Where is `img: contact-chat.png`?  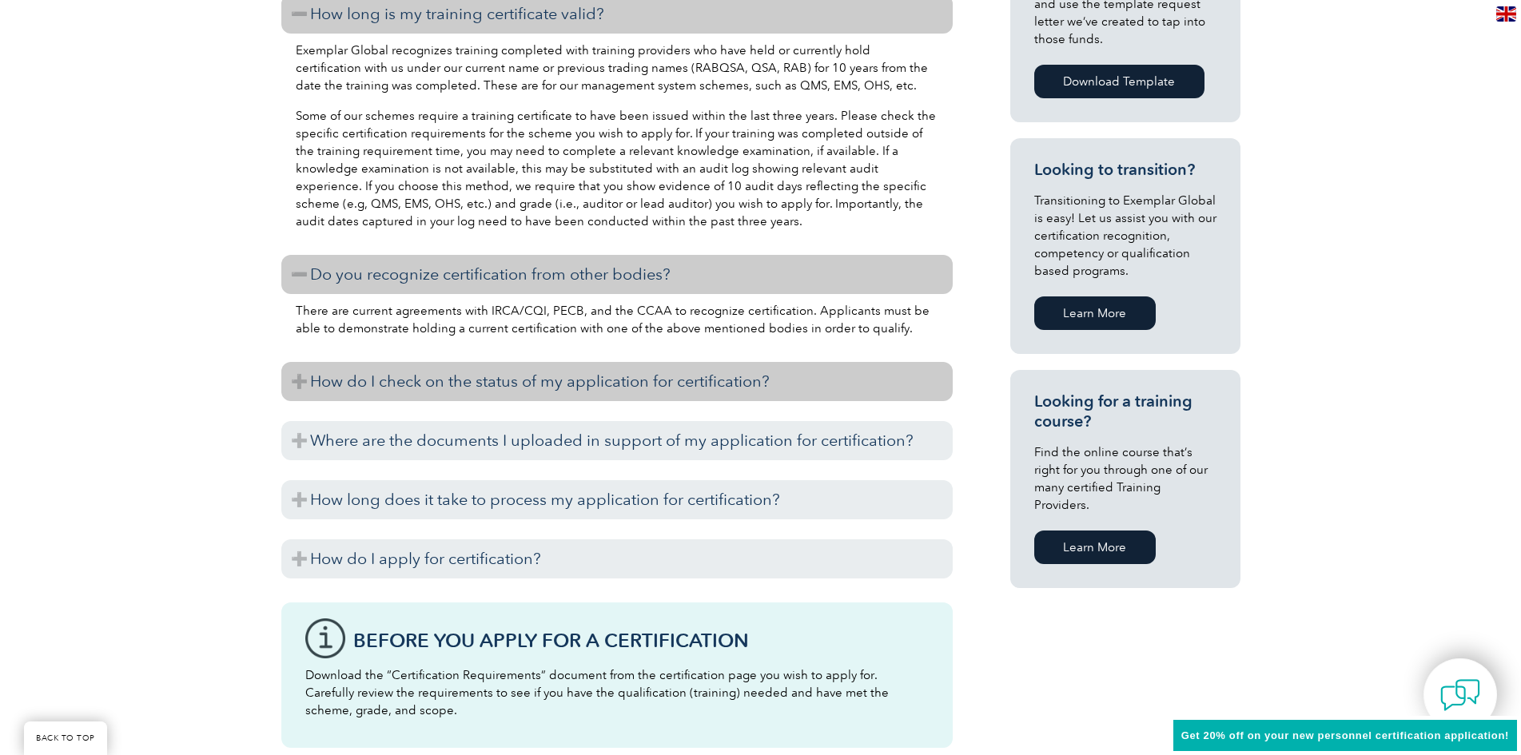
img: contact-chat.png is located at coordinates (1460, 695).